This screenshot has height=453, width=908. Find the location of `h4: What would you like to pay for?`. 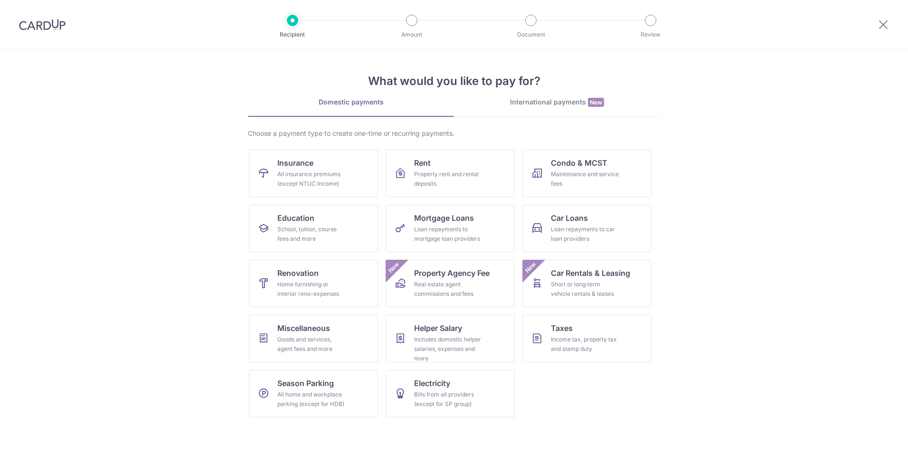

h4: What would you like to pay for? is located at coordinates (454, 81).